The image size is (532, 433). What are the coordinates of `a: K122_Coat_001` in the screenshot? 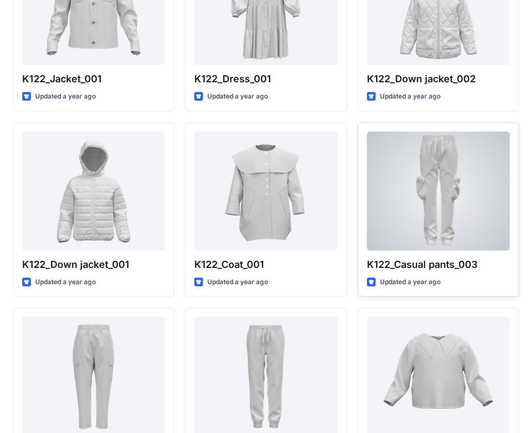 It's located at (266, 191).